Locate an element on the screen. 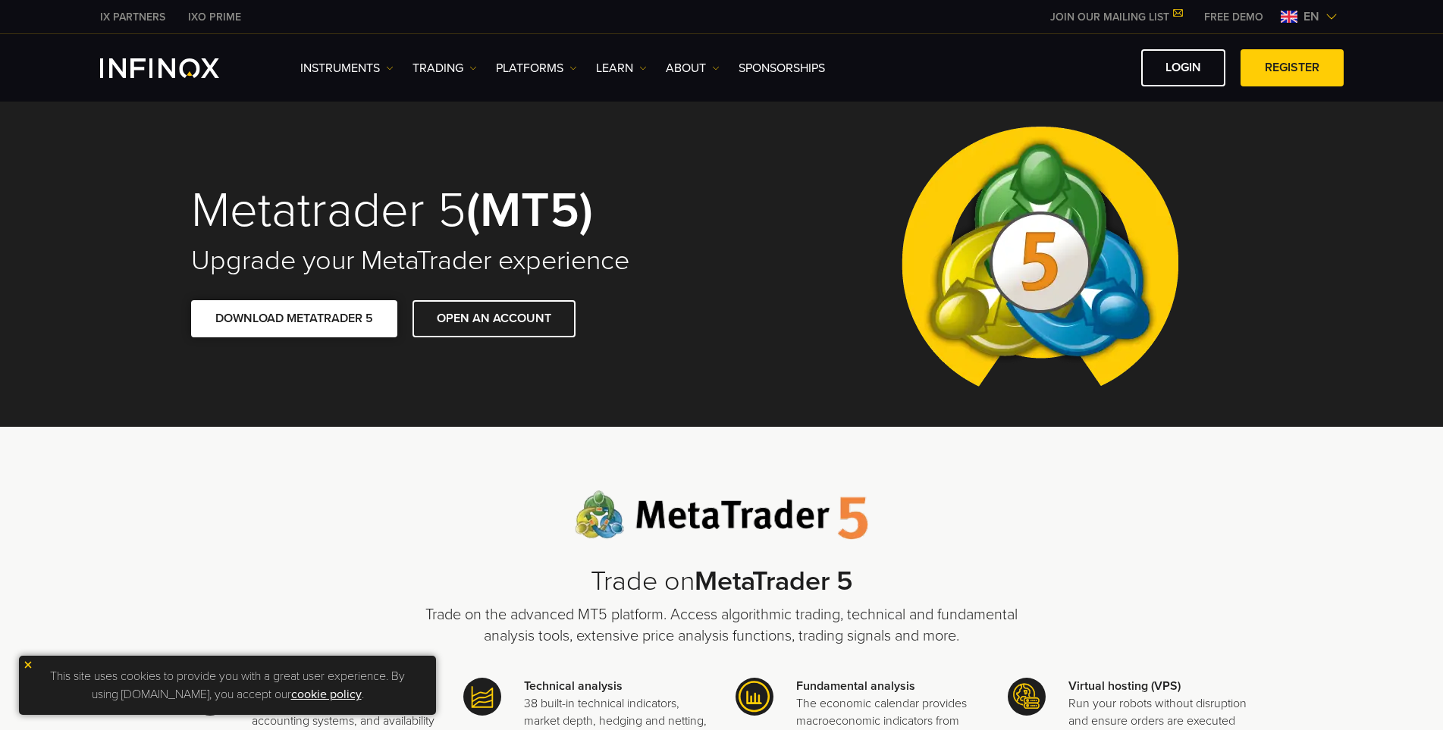 This screenshot has width=1443, height=730. img: yellow close icon is located at coordinates (28, 665).